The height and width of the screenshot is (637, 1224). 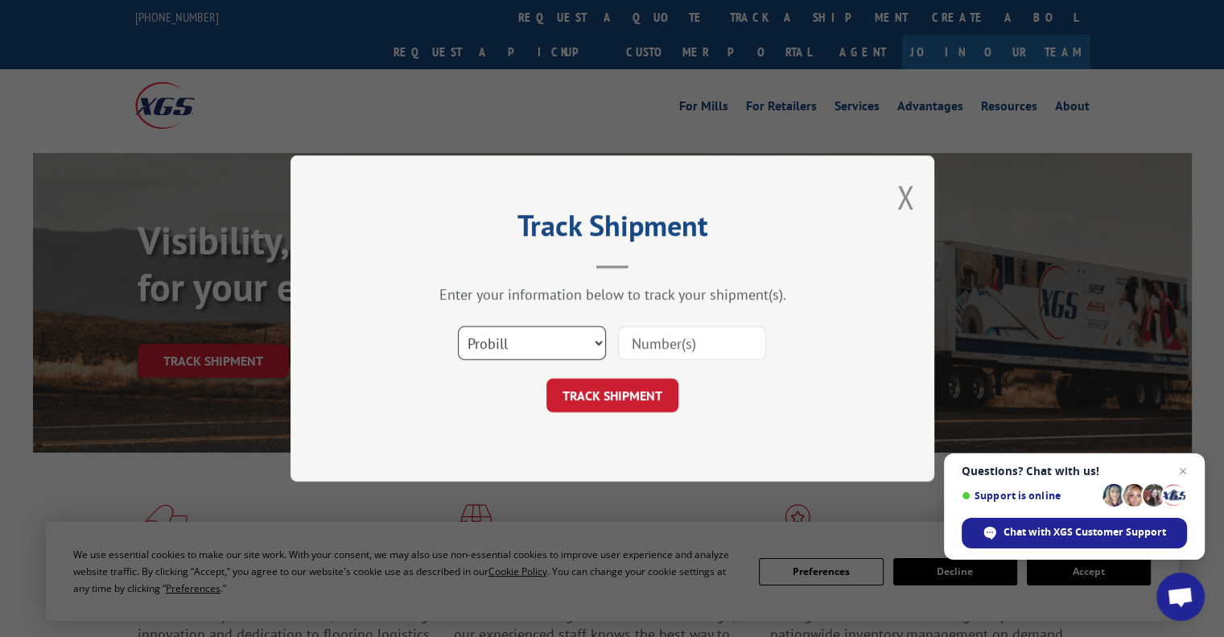 I want to click on div: Chat with XGS Customer Support, so click(x=1074, y=533).